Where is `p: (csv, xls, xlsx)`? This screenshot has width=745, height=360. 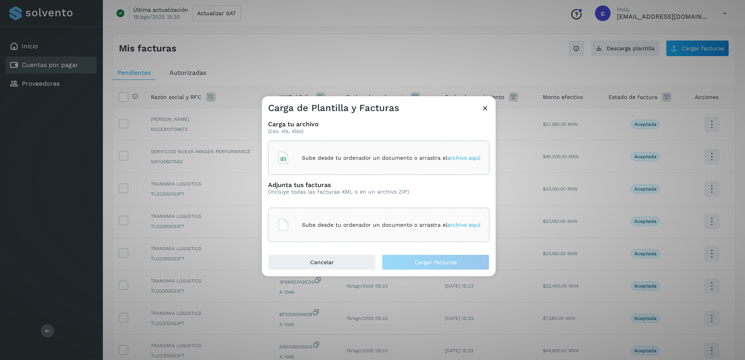 p: (csv, xls, xlsx) is located at coordinates (379, 131).